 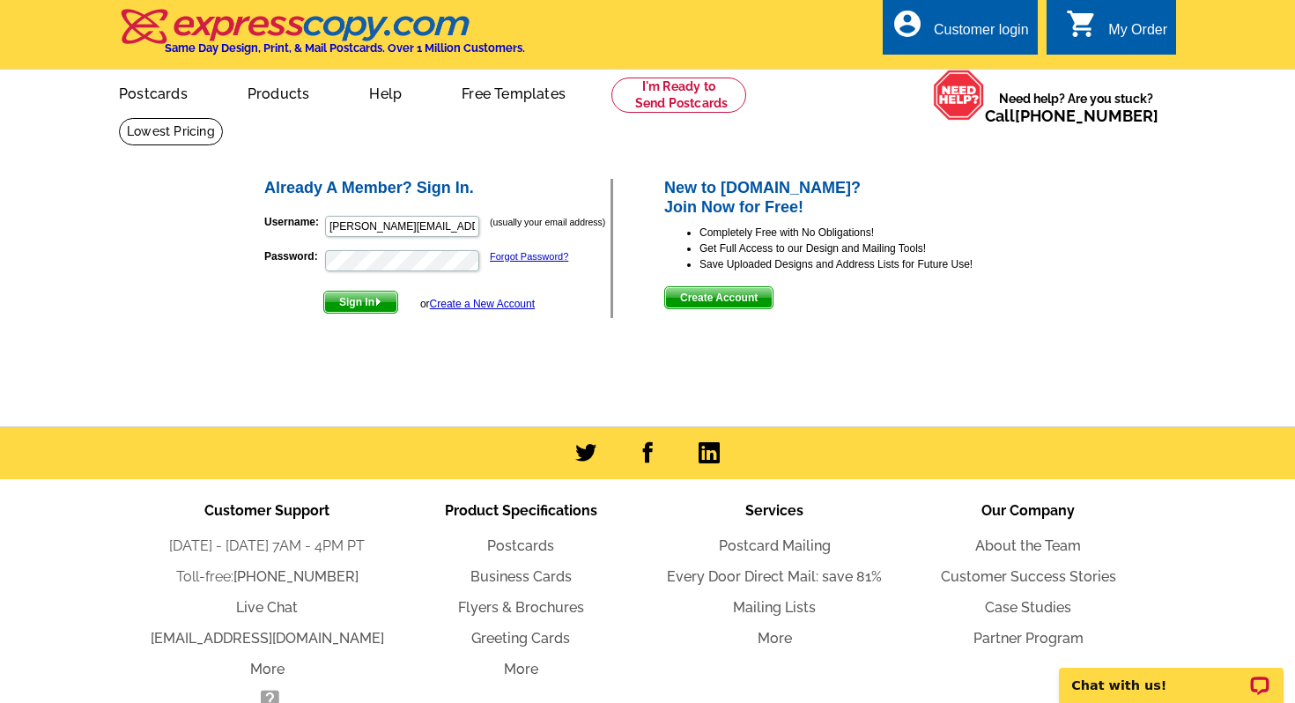 What do you see at coordinates (1028, 510) in the screenshot?
I see `span: Our Company` at bounding box center [1028, 510].